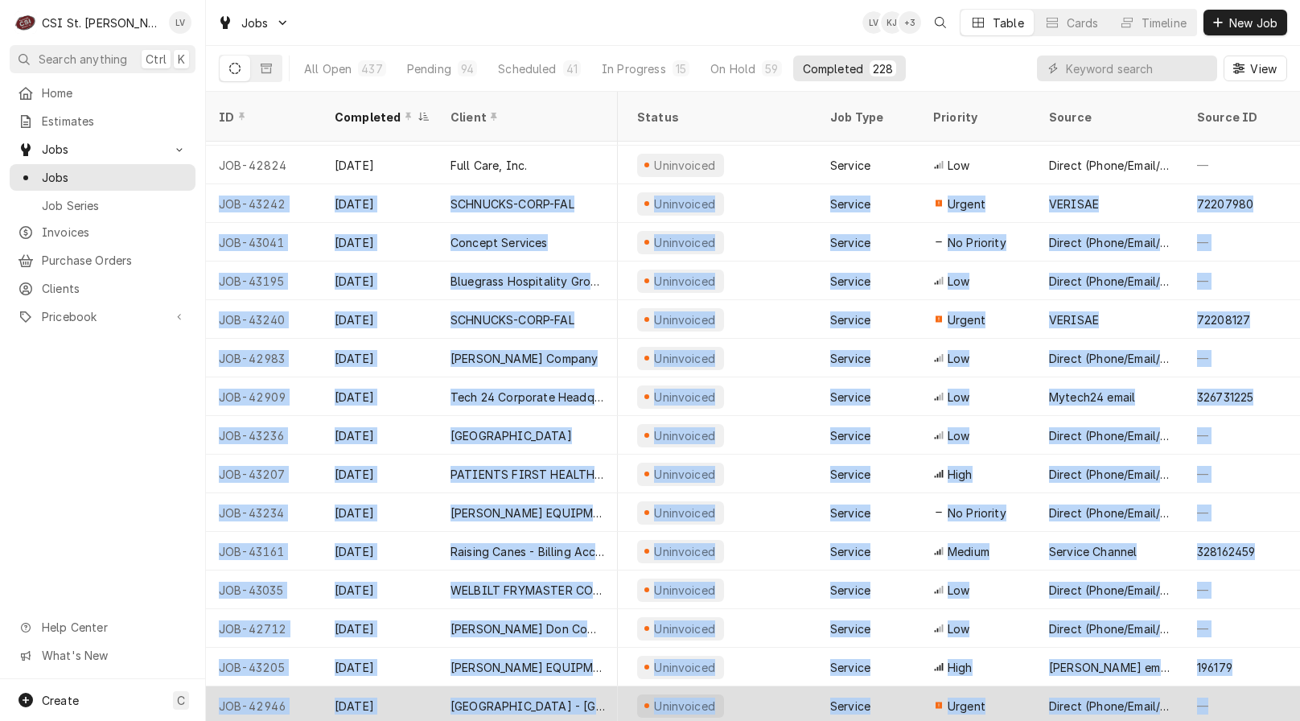 The image size is (1300, 721). Describe the element at coordinates (1226, 551) in the screenshot. I see `div: 328162459` at that location.